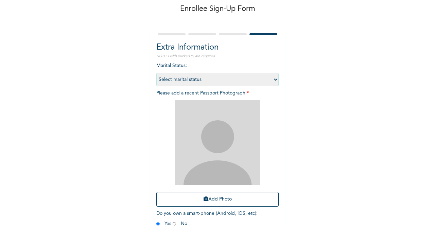  Describe the element at coordinates (217, 150) in the screenshot. I see `span: Please add a recent Passport Photograph` at that location.